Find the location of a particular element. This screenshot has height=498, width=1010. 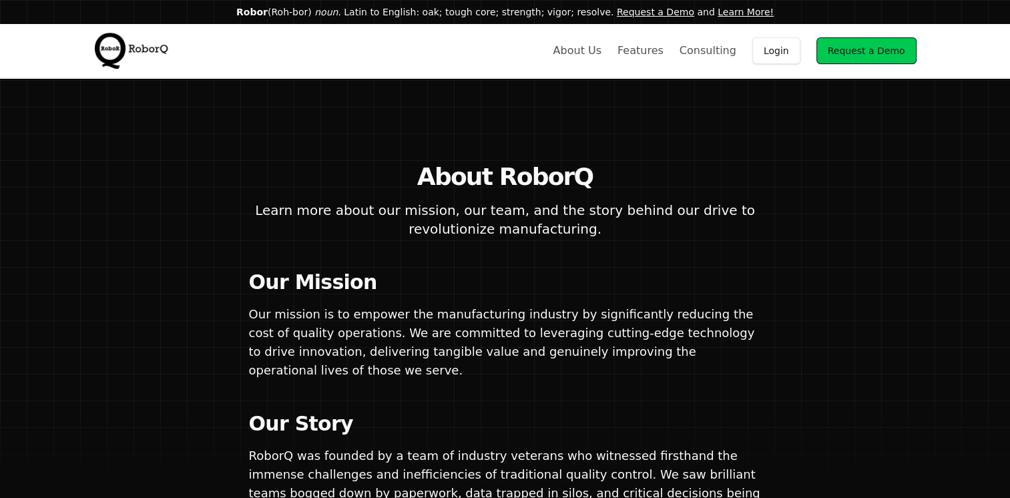

span: Robor is located at coordinates (252, 12).